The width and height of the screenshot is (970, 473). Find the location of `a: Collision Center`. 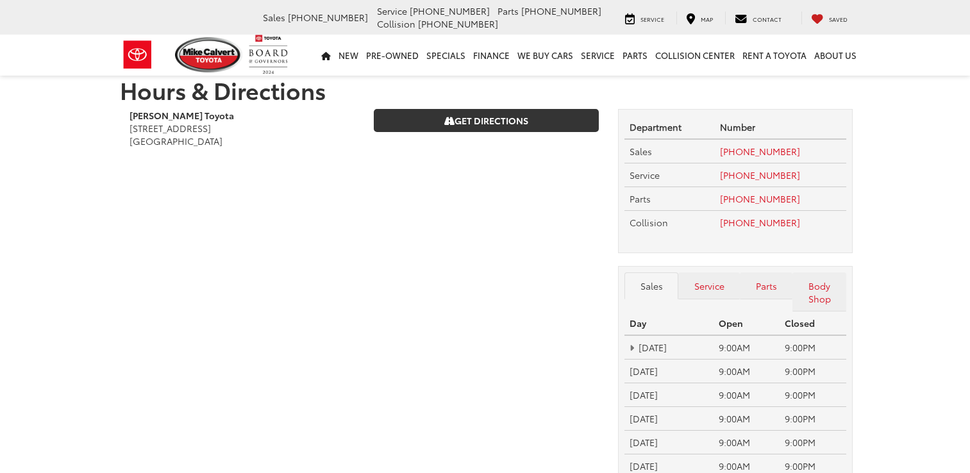

a: Collision Center is located at coordinates (695, 55).